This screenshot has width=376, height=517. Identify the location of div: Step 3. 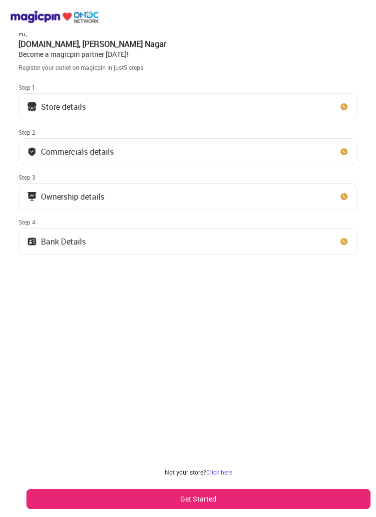
(188, 177).